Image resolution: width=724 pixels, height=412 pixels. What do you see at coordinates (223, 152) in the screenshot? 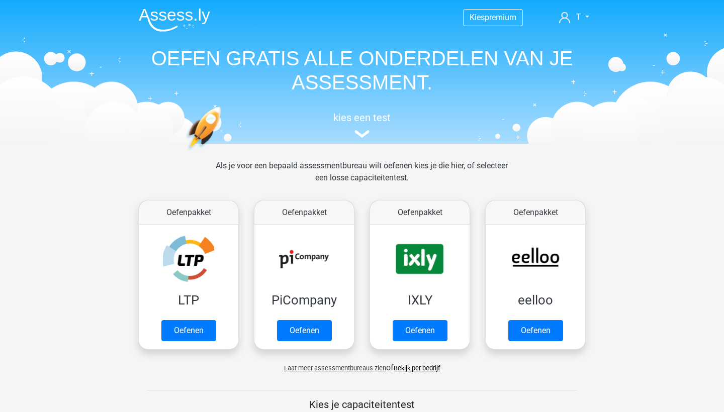
I see `img: oefenen` at bounding box center [223, 152].